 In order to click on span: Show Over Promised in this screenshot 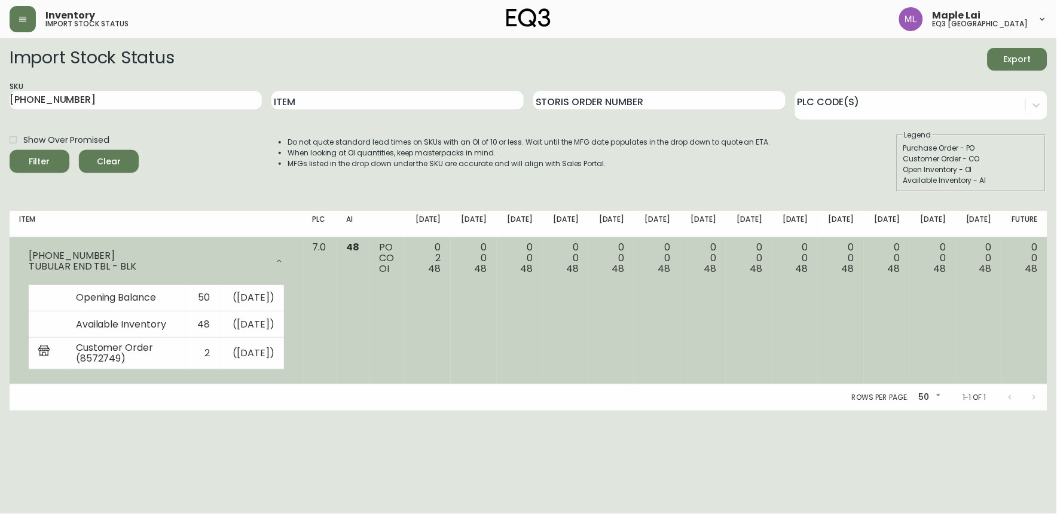, I will do `click(66, 140)`.